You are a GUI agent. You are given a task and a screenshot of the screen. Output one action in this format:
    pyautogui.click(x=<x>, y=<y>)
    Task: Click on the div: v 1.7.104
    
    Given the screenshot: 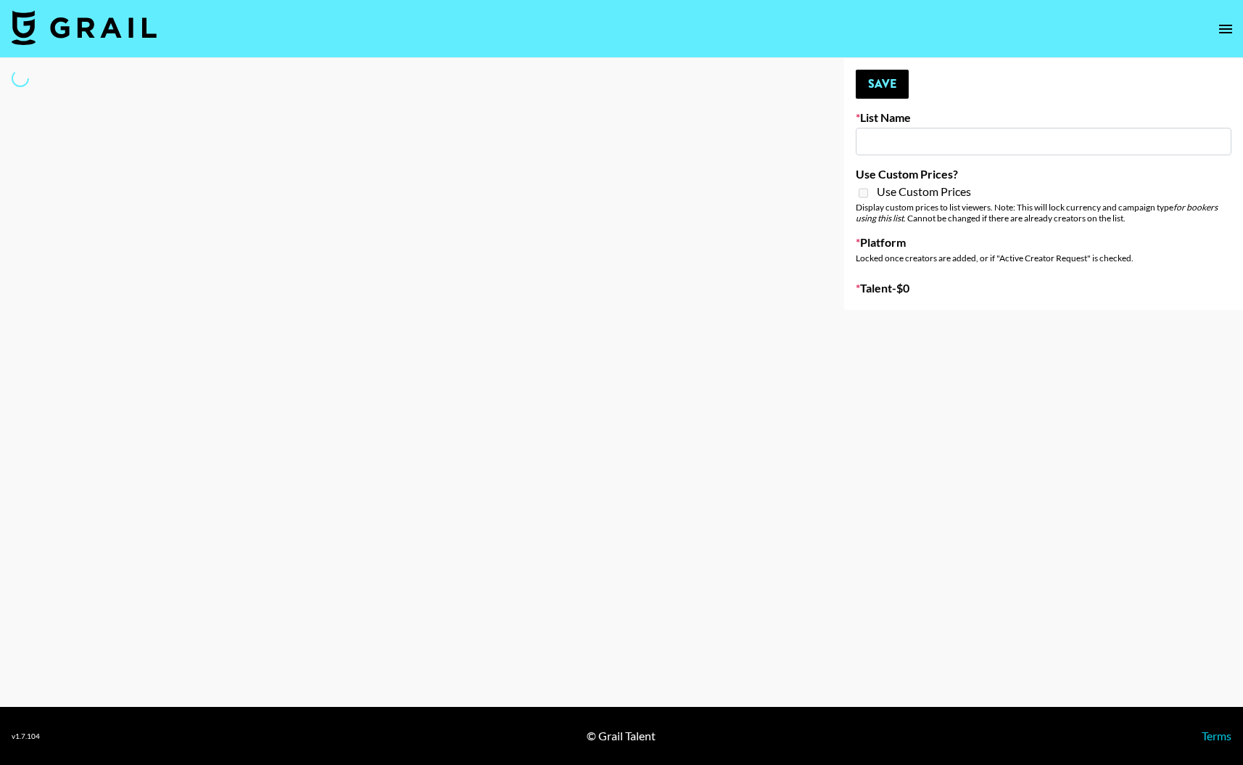 What is the action you would take?
    pyautogui.click(x=25, y=736)
    